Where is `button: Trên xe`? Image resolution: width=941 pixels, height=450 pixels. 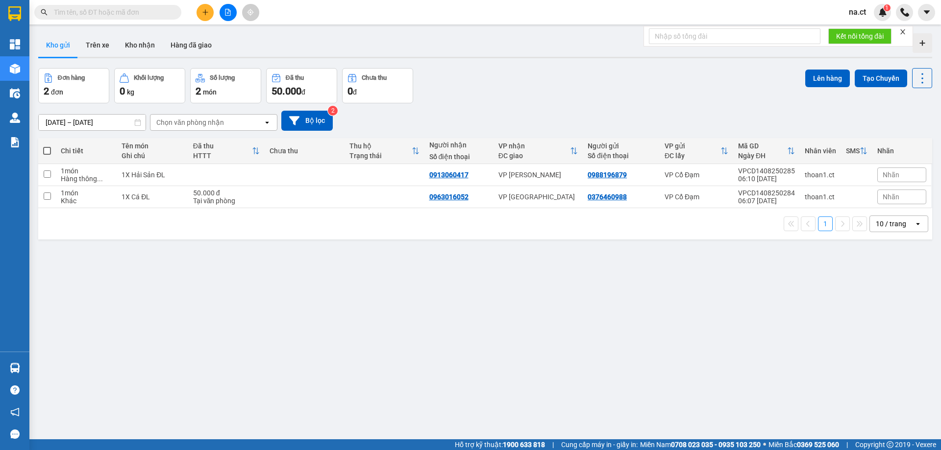
button: Trên xe is located at coordinates (98, 45).